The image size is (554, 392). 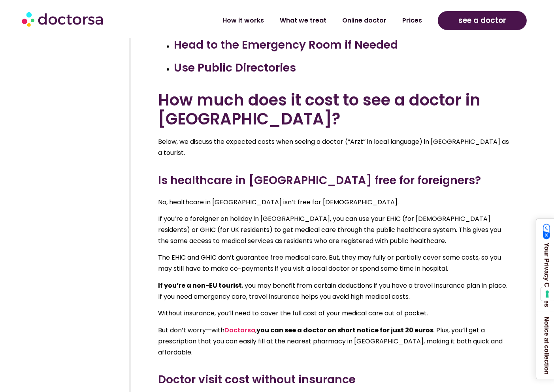 What do you see at coordinates (548, 294) in the screenshot?
I see `button: Your consent preferences for tracking technologies` at bounding box center [548, 294].